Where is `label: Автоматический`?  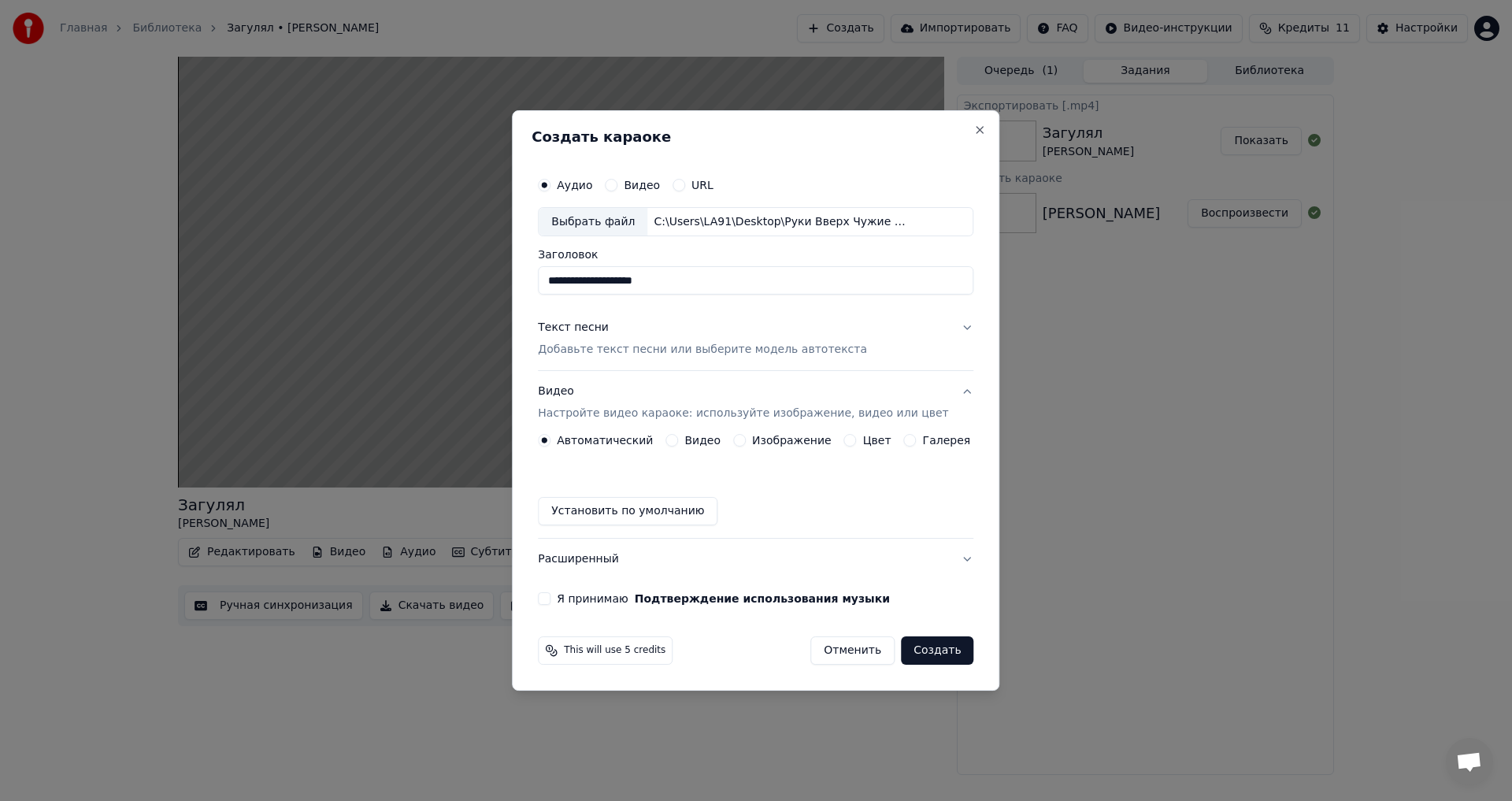 label: Автоматический is located at coordinates (605, 440).